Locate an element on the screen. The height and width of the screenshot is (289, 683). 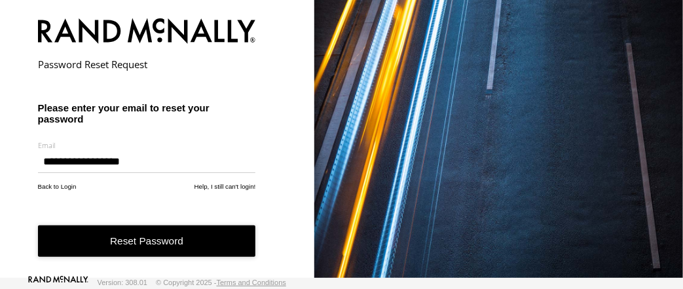
h3: Please enter your email to reset your password is located at coordinates (147, 113).